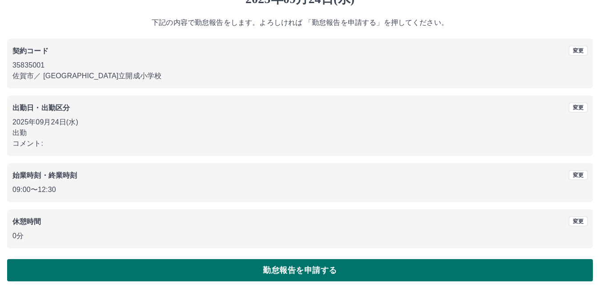  What do you see at coordinates (300, 236) in the screenshot?
I see `p: 0分` at bounding box center [300, 236].